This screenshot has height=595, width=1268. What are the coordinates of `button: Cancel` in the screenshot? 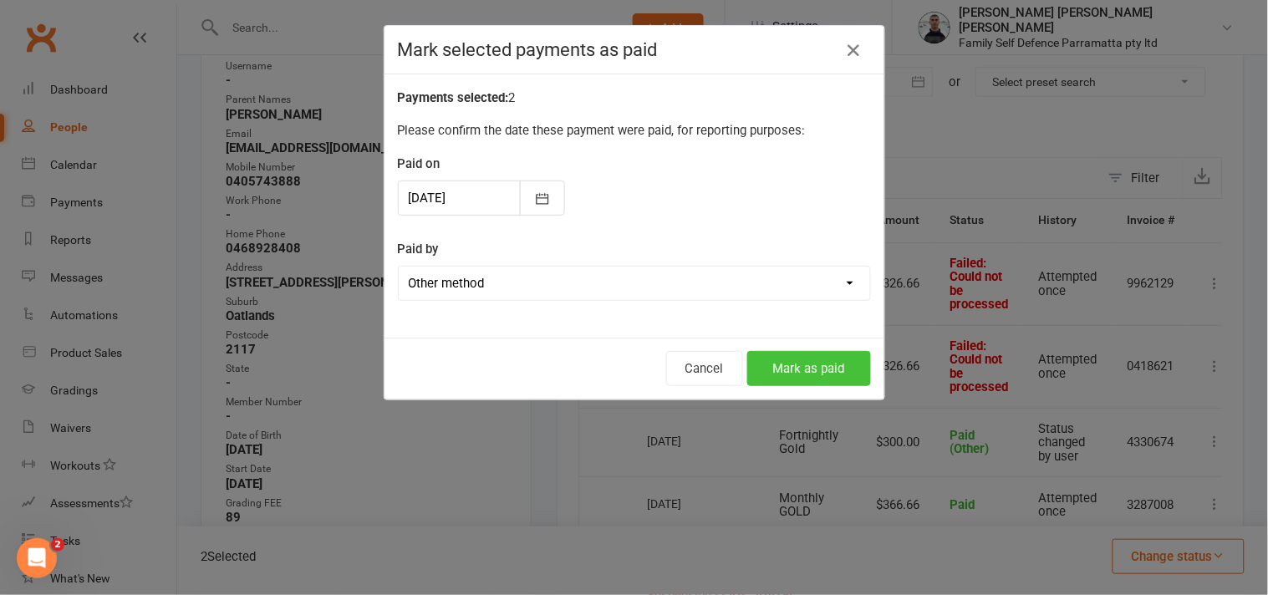 It's located at (705, 369).